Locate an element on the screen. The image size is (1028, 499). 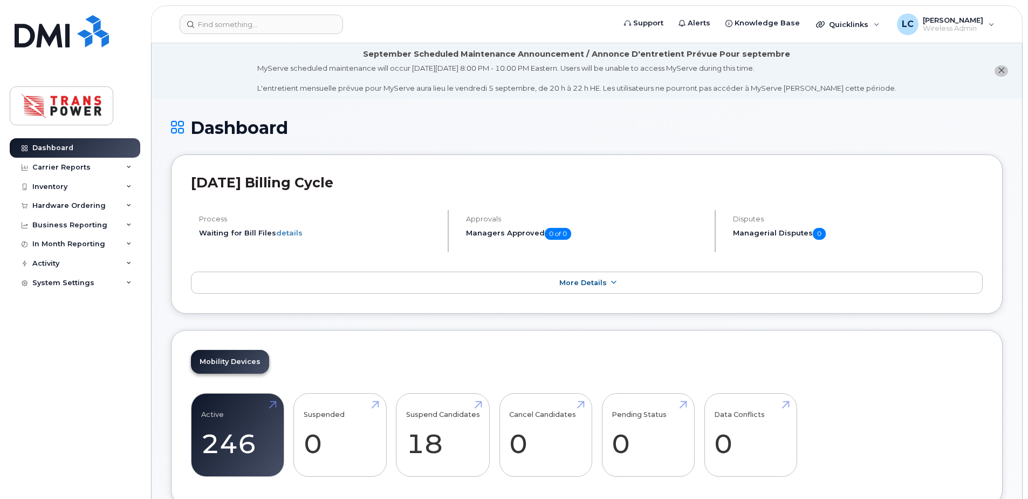
span: More Details is located at coordinates (583, 282).